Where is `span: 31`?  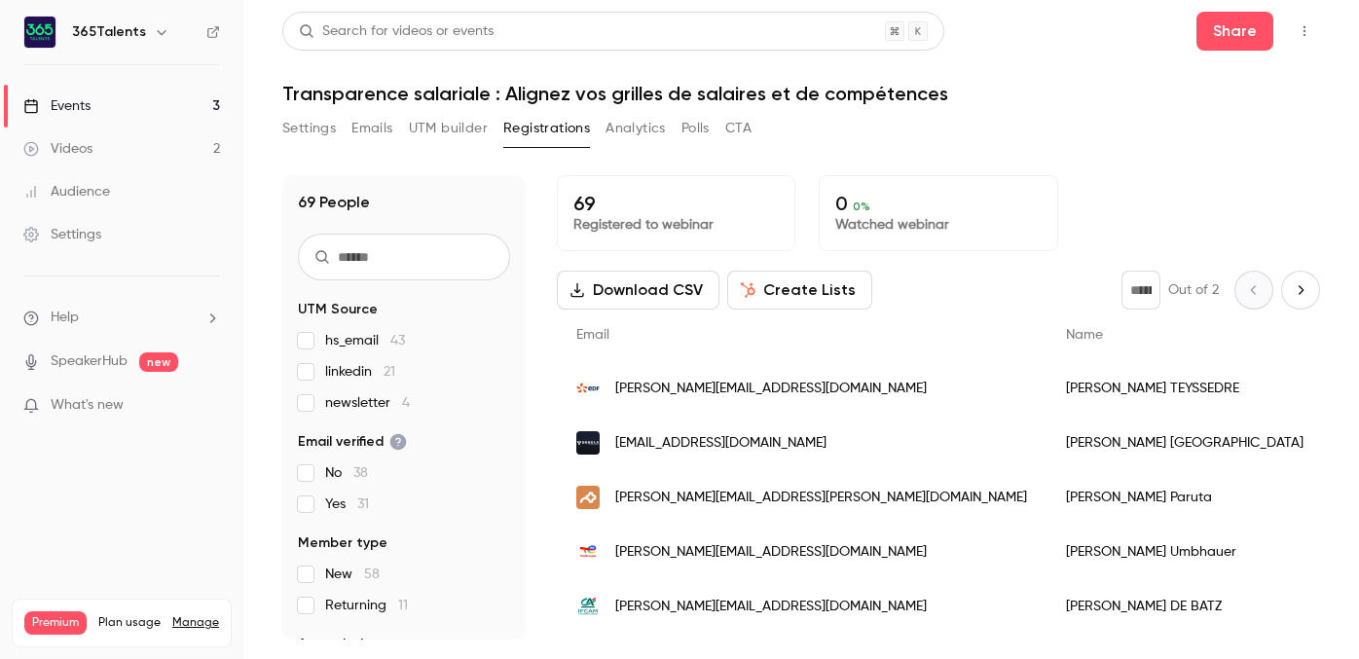
span: 31 is located at coordinates (363, 504).